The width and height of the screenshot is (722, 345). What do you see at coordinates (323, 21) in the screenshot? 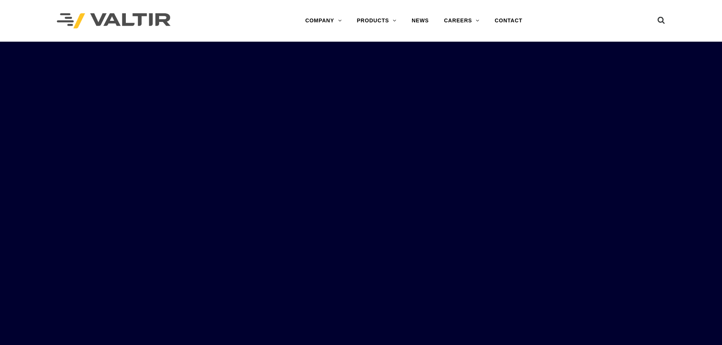
I see `a: COMPANY` at bounding box center [323, 21].